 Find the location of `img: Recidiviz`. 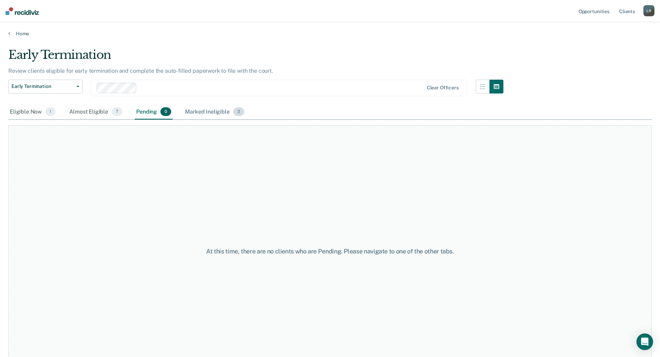

img: Recidiviz is located at coordinates (22, 11).